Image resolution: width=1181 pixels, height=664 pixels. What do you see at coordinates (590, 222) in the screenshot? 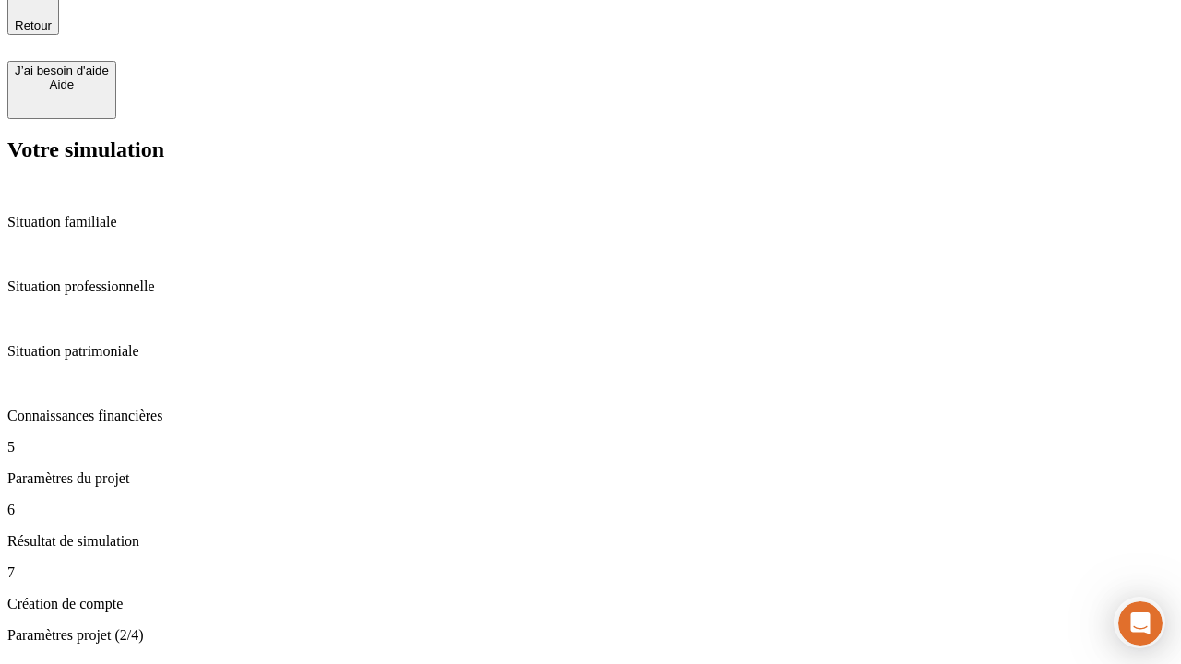
I see `p: Situation familiale` at bounding box center [590, 222].